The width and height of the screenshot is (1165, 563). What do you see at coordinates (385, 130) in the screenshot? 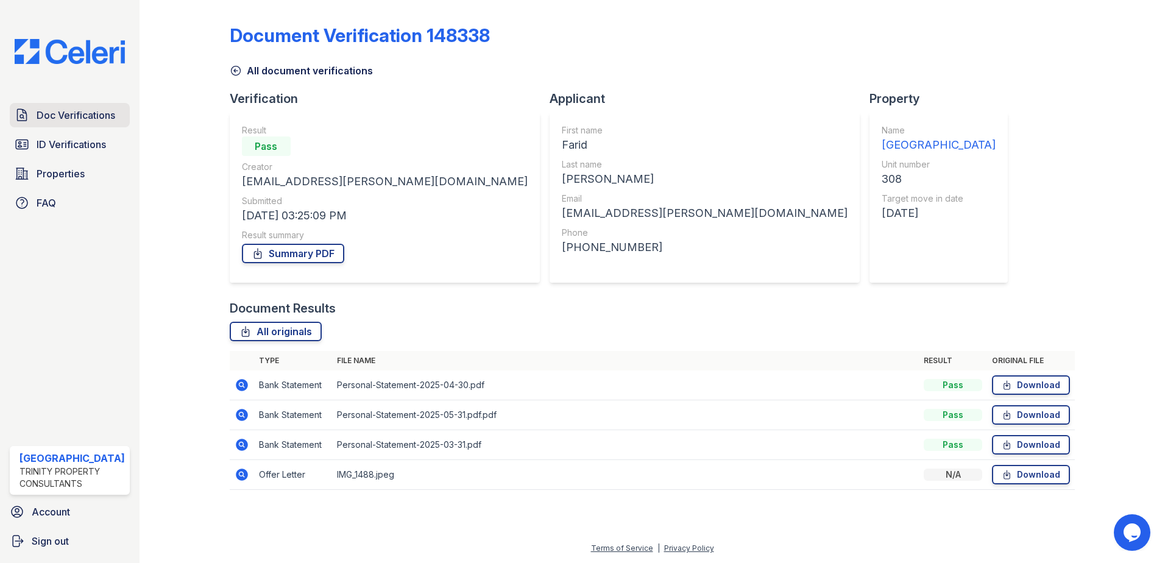
I see `div: Result` at bounding box center [385, 130].